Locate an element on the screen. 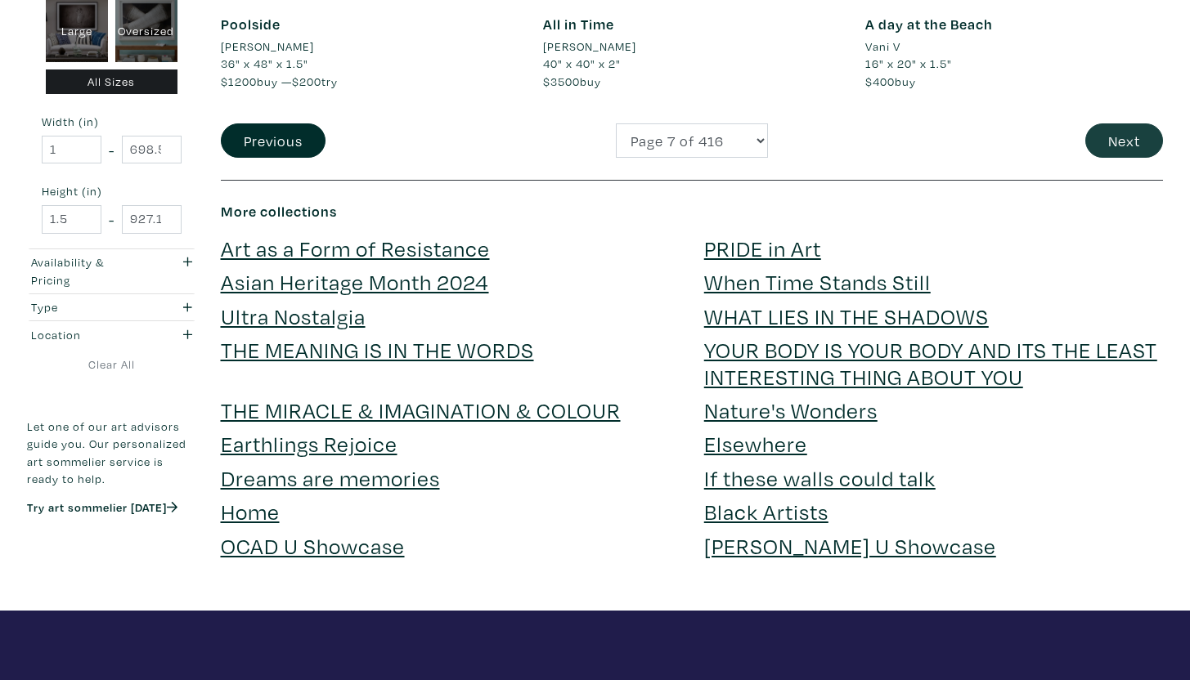 This screenshot has height=680, width=1190. a: Asian Heritage Month 2024 is located at coordinates (355, 281).